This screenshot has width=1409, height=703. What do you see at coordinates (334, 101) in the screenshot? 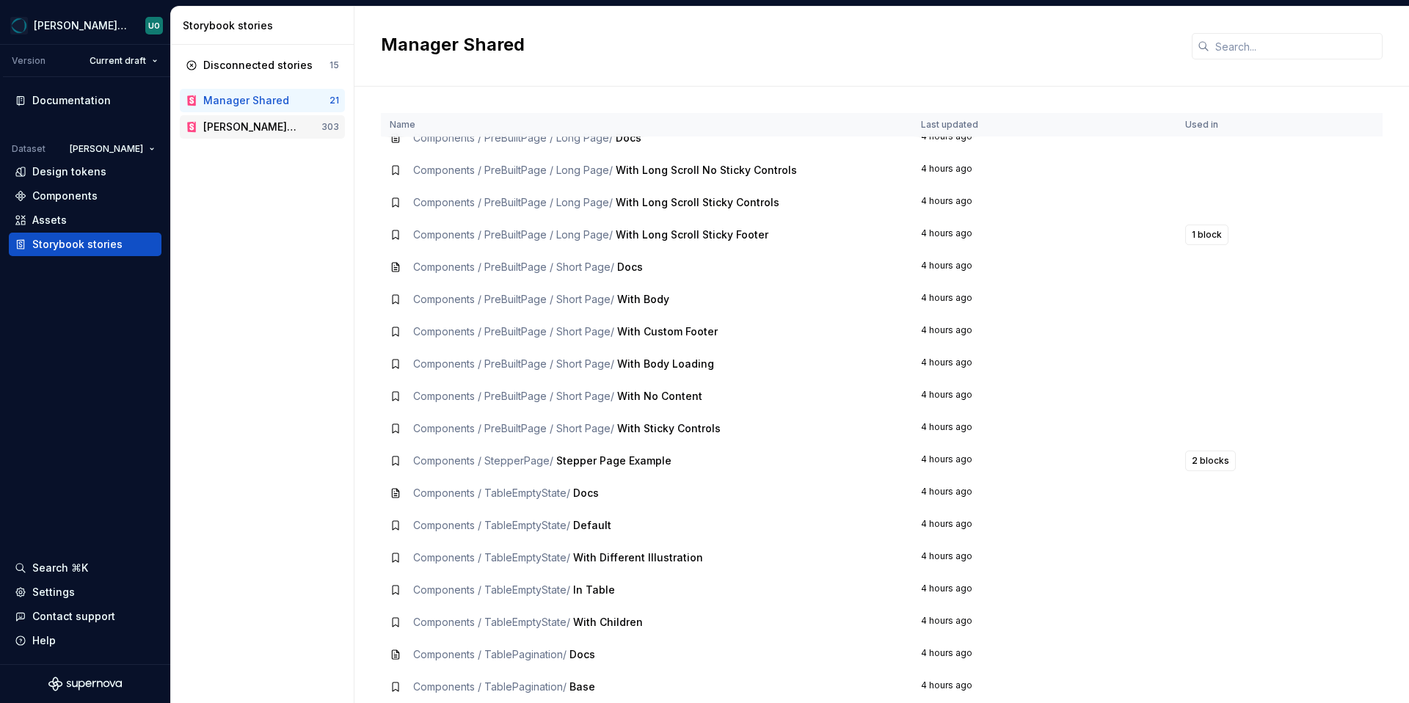
I see `div: 21` at bounding box center [334, 101].